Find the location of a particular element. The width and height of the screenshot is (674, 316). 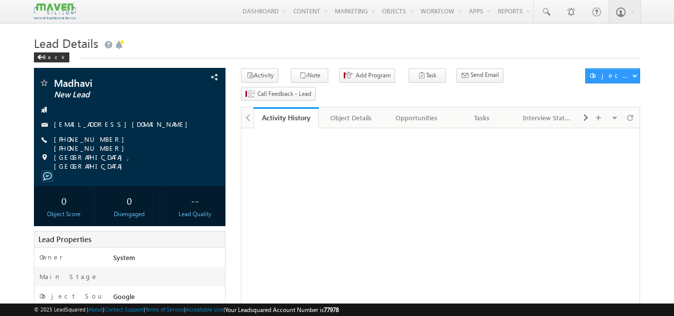

a: Acceptable Use is located at coordinates (205, 309).